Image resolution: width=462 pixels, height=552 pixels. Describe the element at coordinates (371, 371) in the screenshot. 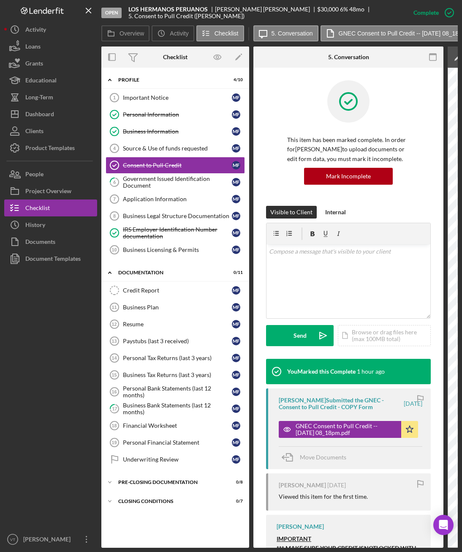

I see `time: 2025-09-29 20:44` at that location.